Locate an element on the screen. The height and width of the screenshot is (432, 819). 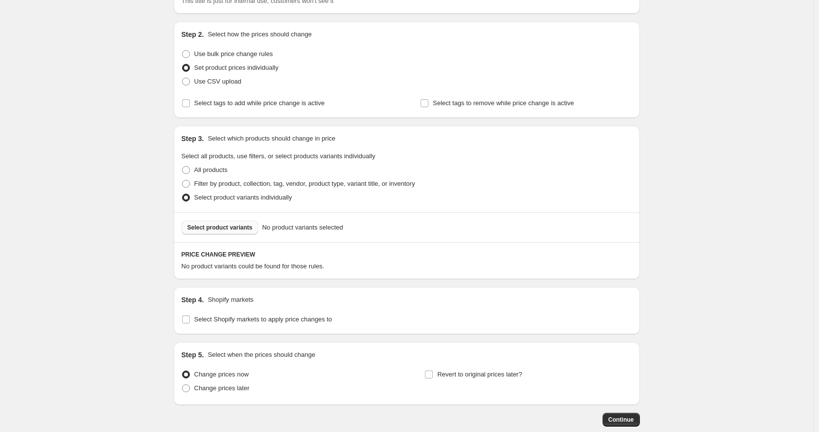
h2: Step 5. is located at coordinates (193, 354).